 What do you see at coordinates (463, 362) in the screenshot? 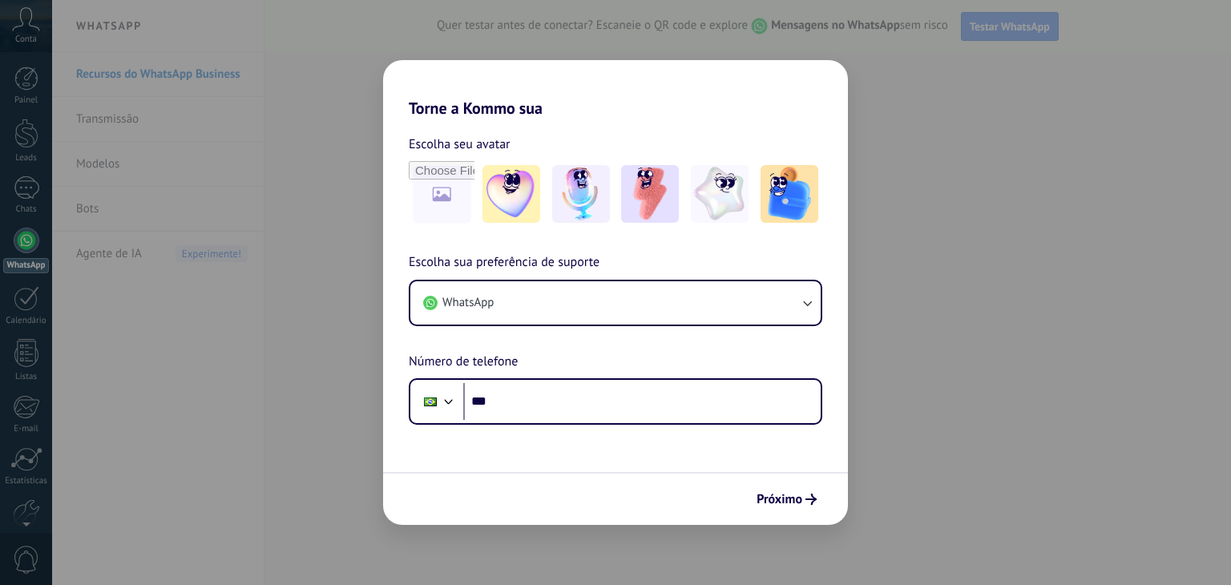
I see `span: Número de telefone` at bounding box center [463, 362].